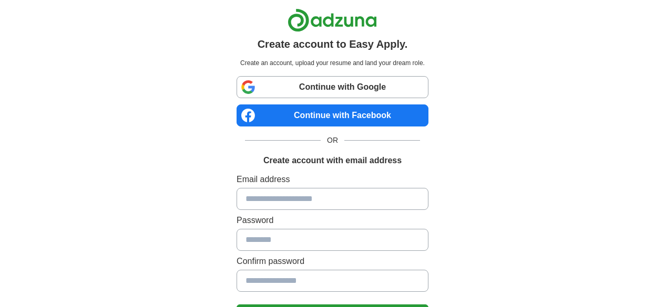 The height and width of the screenshot is (307, 665). I want to click on label: Password, so click(332, 221).